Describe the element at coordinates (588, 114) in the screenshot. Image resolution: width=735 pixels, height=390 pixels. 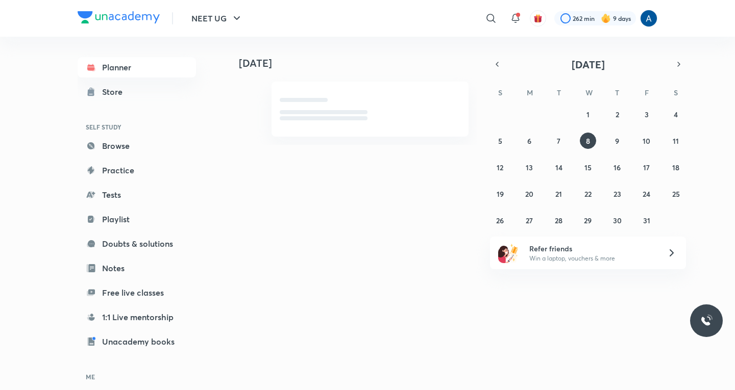
I see `button: October 1, 2025` at that location.